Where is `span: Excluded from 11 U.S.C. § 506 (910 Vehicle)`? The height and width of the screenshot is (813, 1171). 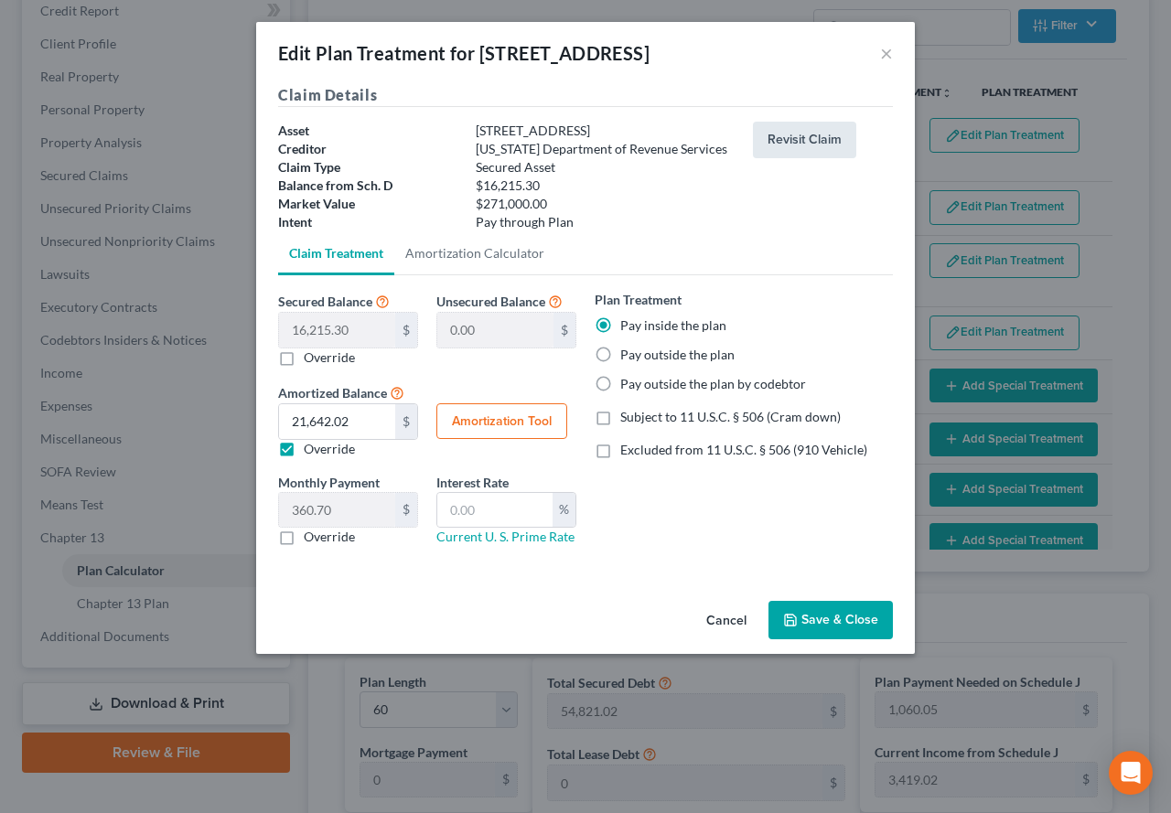 span: Excluded from 11 U.S.C. § 506 (910 Vehicle) is located at coordinates (744, 449).